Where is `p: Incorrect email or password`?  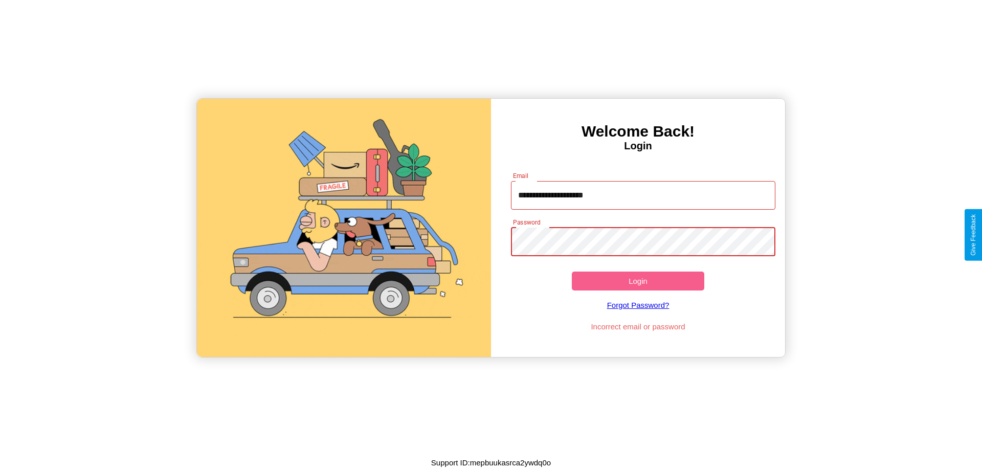
p: Incorrect email or password is located at coordinates (638, 326).